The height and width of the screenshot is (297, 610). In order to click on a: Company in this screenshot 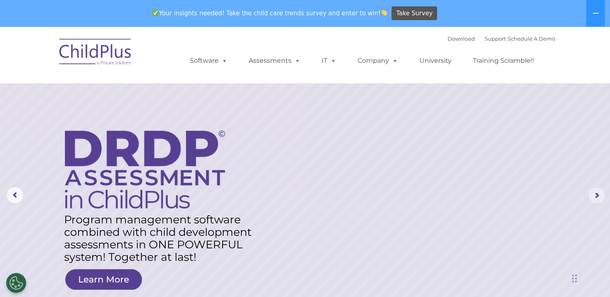, I will do `click(378, 61)`.